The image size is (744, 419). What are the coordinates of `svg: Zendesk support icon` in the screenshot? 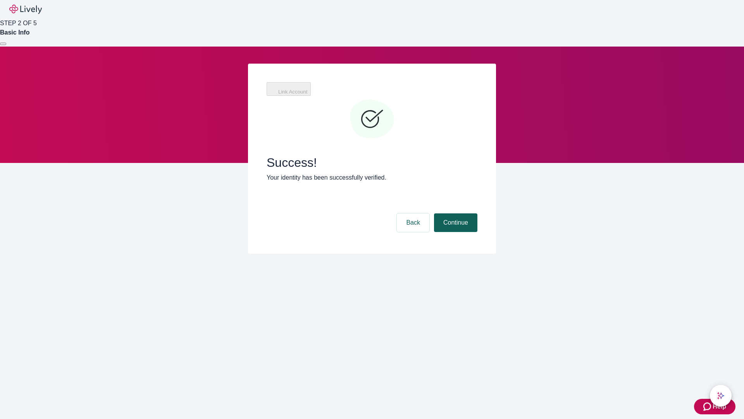 It's located at (708, 406).